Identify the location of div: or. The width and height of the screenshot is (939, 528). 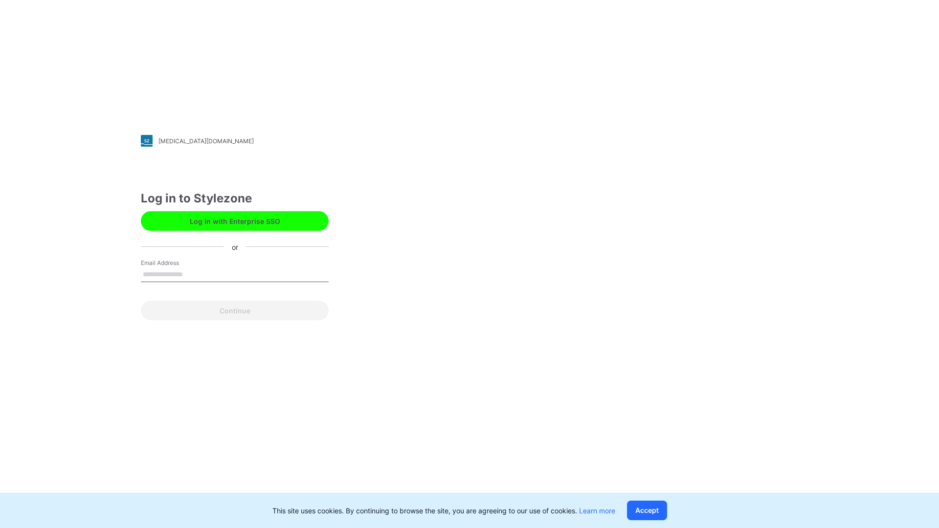
(235, 247).